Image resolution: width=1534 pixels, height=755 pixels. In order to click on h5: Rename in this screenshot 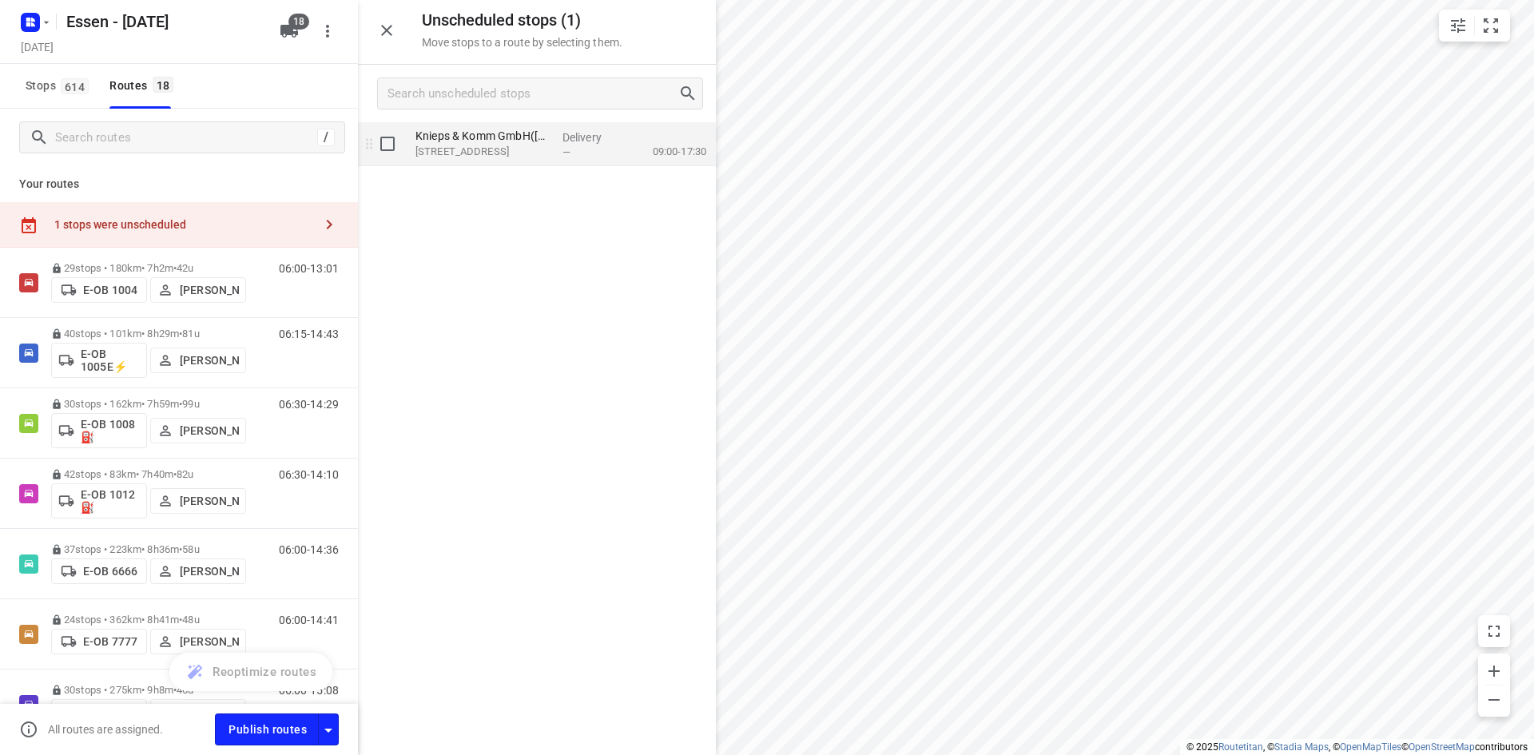, I will do `click(163, 22)`.